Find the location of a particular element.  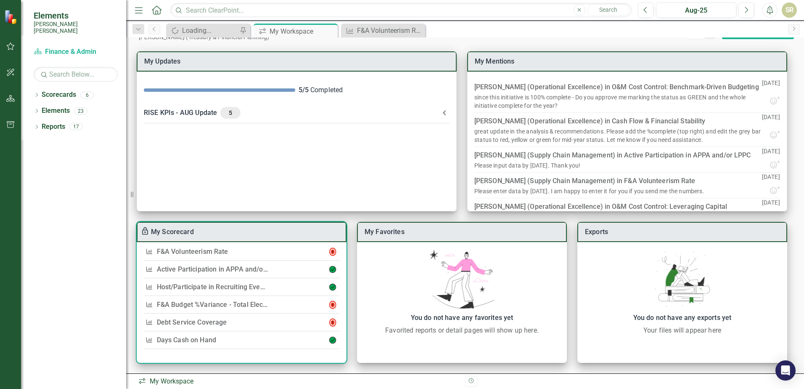

span: Search is located at coordinates (608, 10).